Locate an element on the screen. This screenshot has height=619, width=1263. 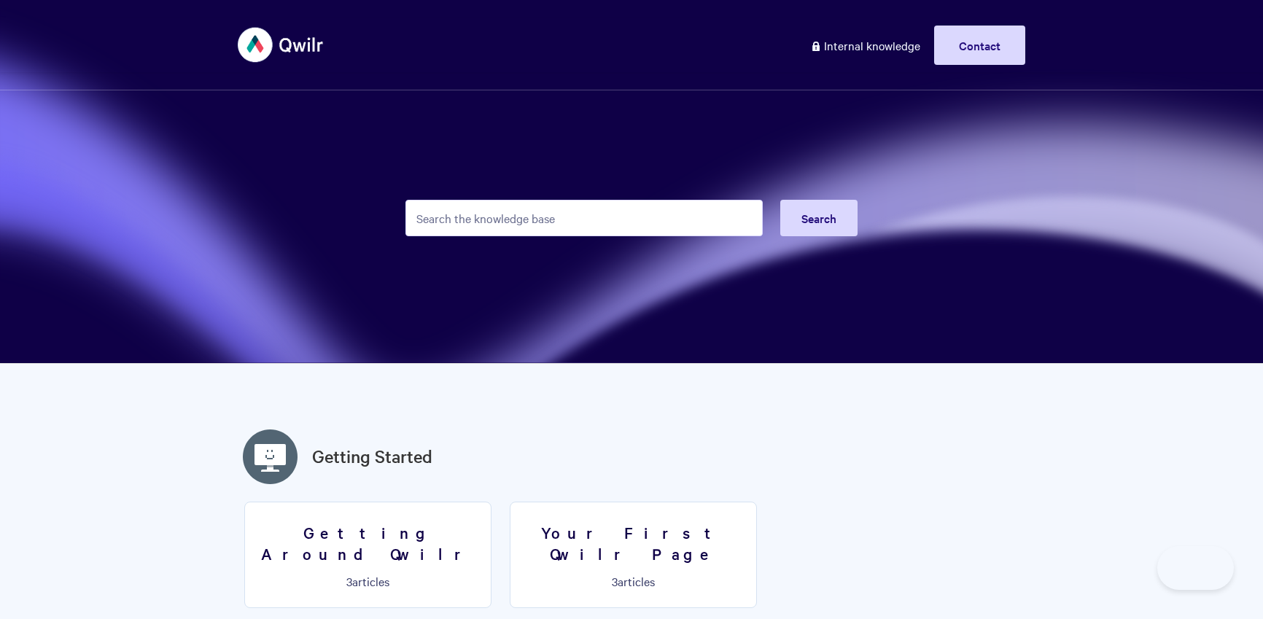
input: Search the knowledge base is located at coordinates (584, 218).